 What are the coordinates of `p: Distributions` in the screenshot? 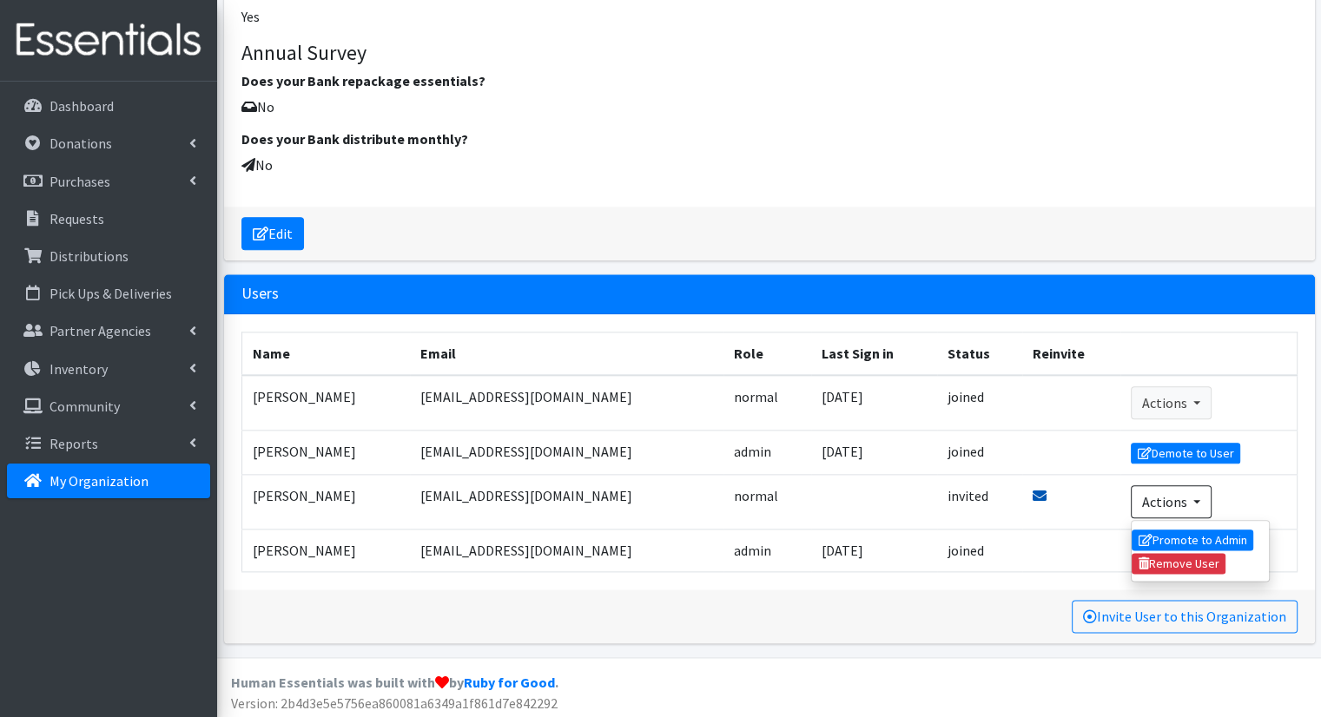 It's located at (89, 256).